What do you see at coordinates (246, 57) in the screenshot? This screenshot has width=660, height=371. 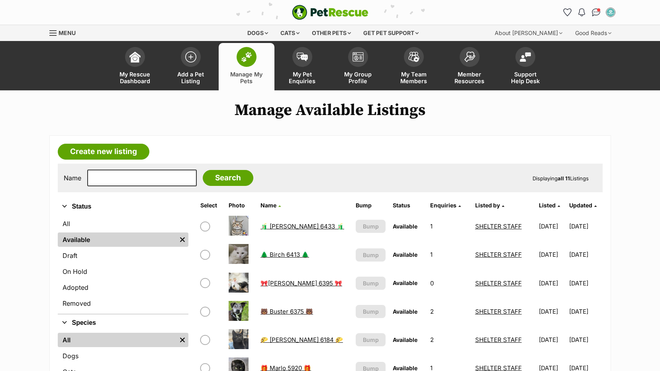 I see `img: manage-my-pets-icon-02211641906a0b7f246fdf0571729dbe1e7629f14944591b6c1af311fb30b64b.svg` at bounding box center [246, 57].